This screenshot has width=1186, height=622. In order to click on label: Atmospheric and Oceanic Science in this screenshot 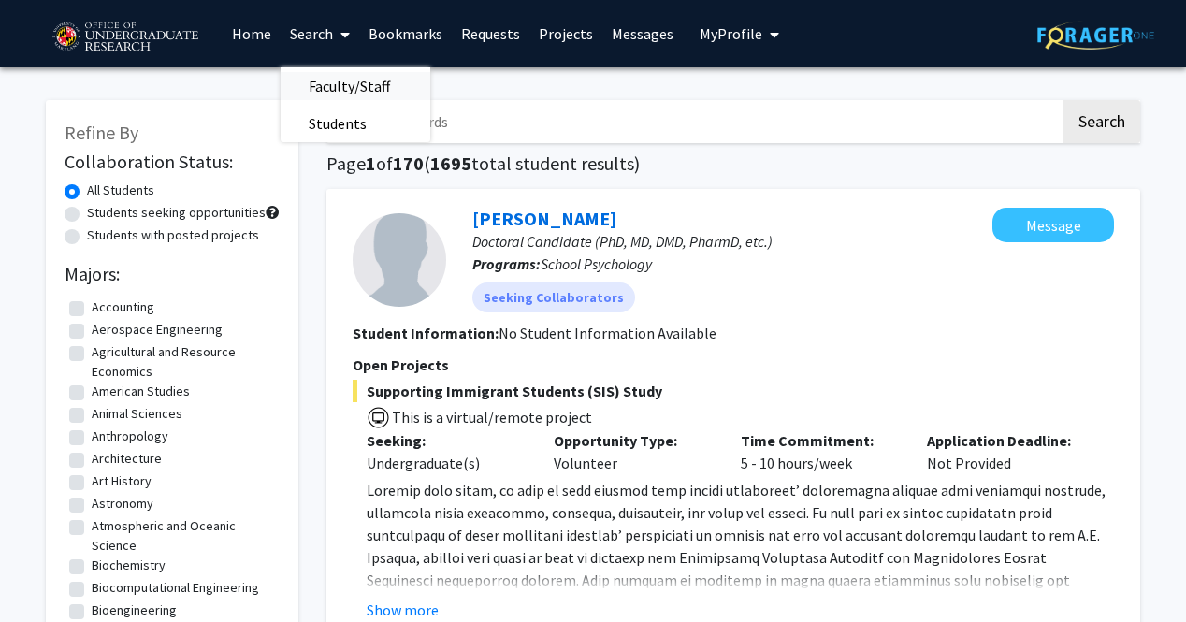, I will do `click(183, 536)`.